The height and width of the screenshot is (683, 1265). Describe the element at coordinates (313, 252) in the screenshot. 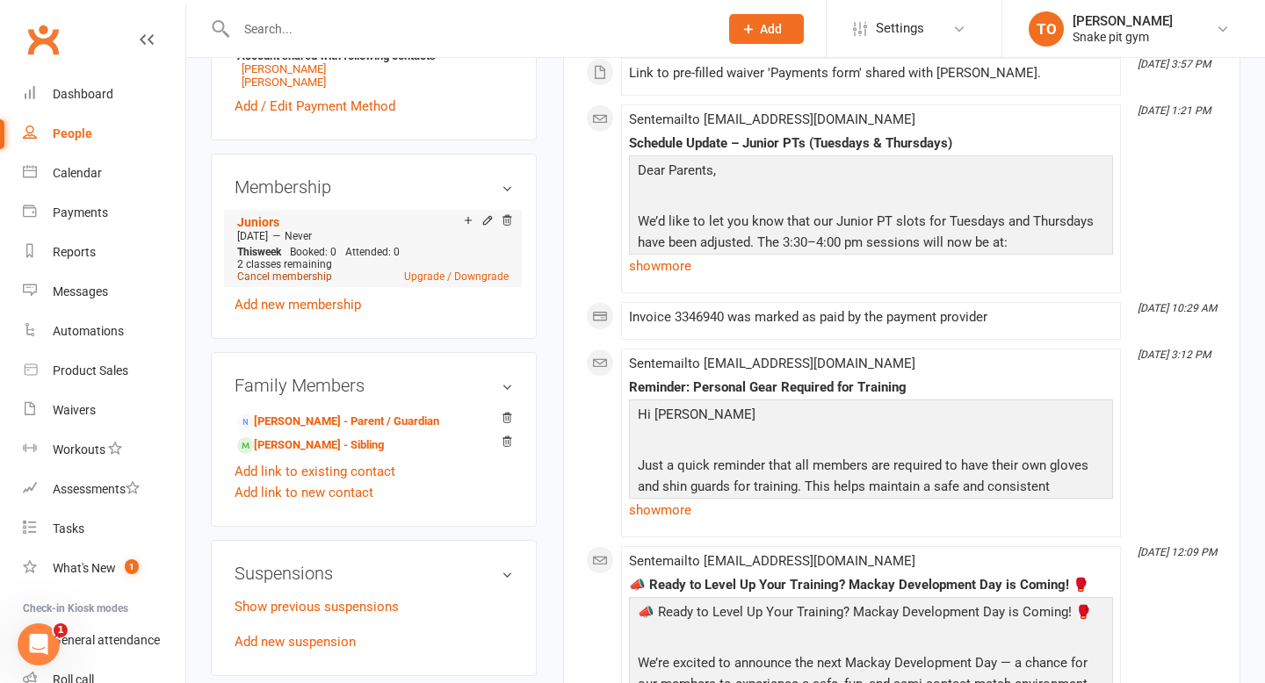

I see `span: Booked: 0` at that location.